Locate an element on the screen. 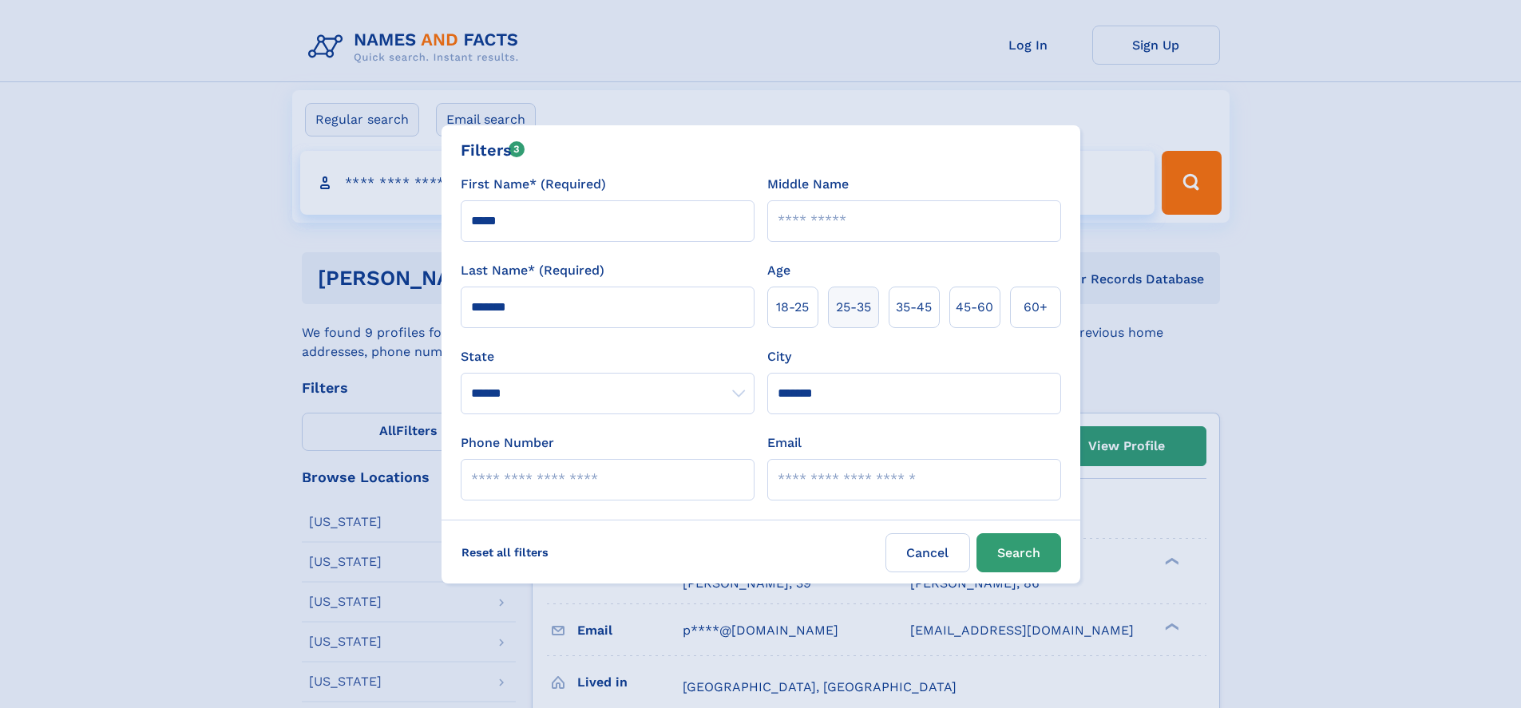 The image size is (1521, 708). label: State is located at coordinates (607, 357).